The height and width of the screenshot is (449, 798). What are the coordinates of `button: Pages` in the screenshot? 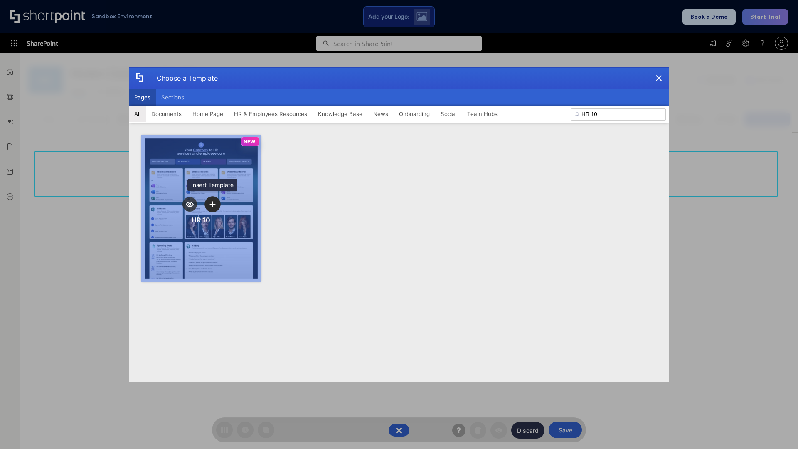 It's located at (142, 97).